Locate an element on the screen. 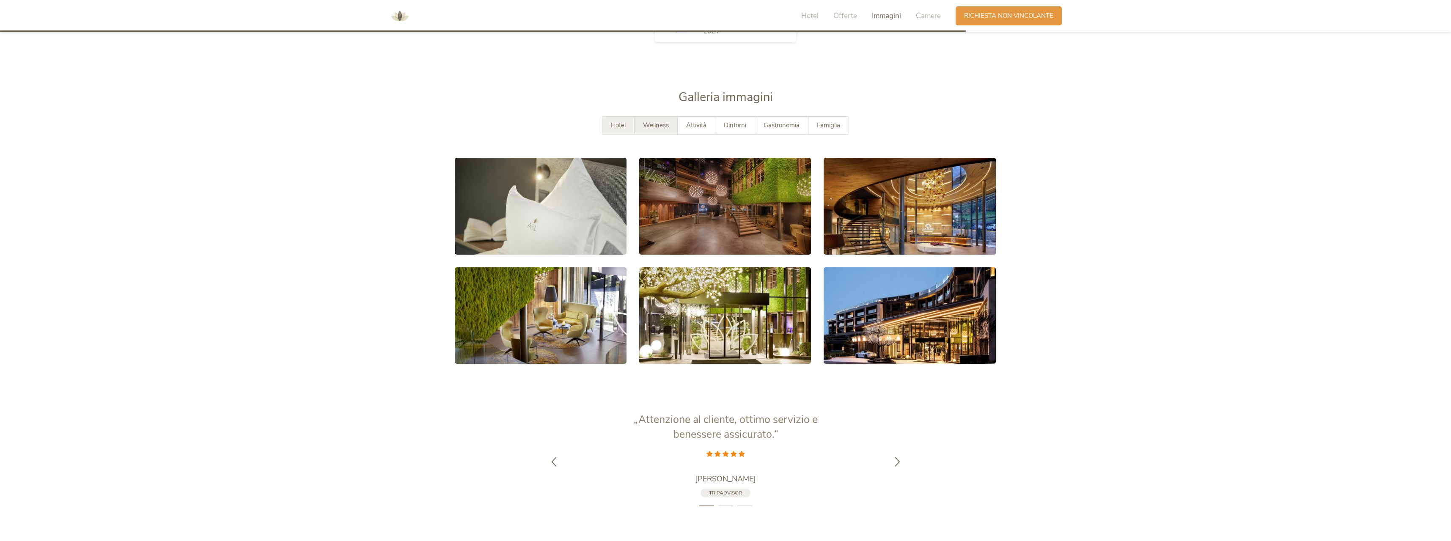  span: Camere is located at coordinates (928, 16).